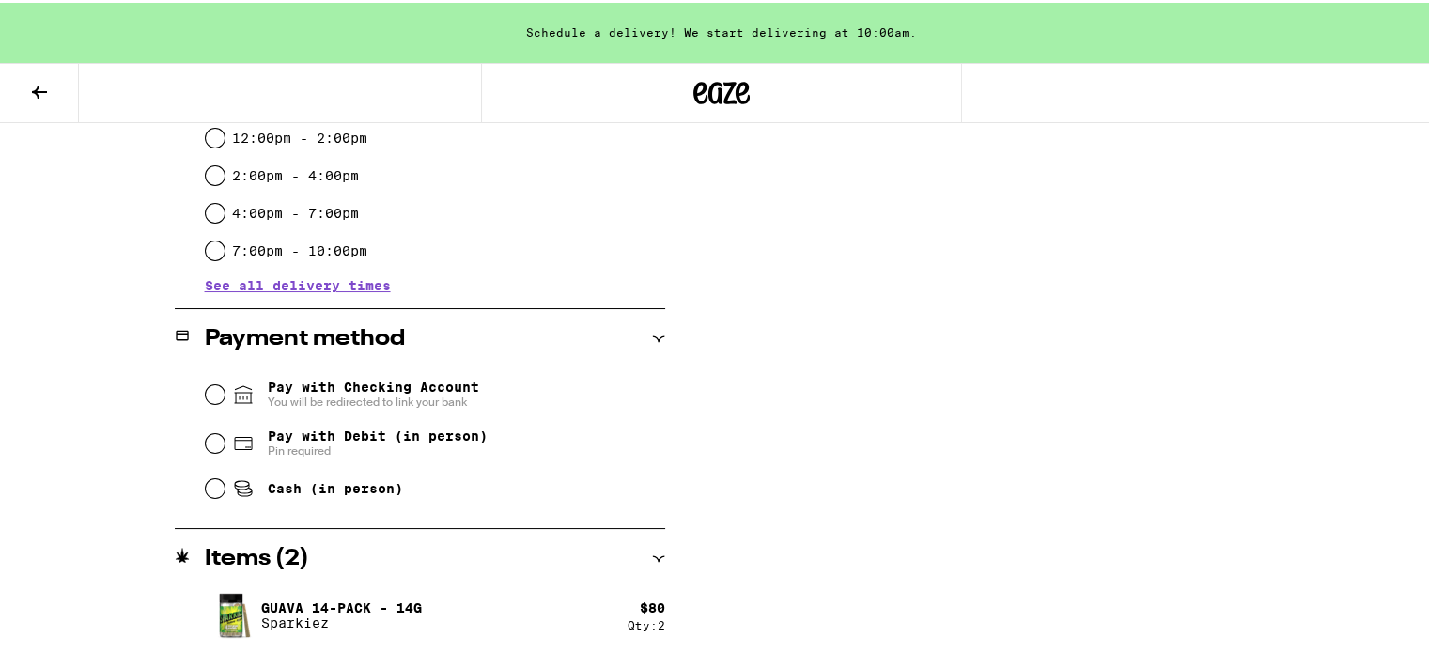 This screenshot has height=653, width=1429. What do you see at coordinates (373, 392) in the screenshot?
I see `span: Pay with Checking Account` at bounding box center [373, 392].